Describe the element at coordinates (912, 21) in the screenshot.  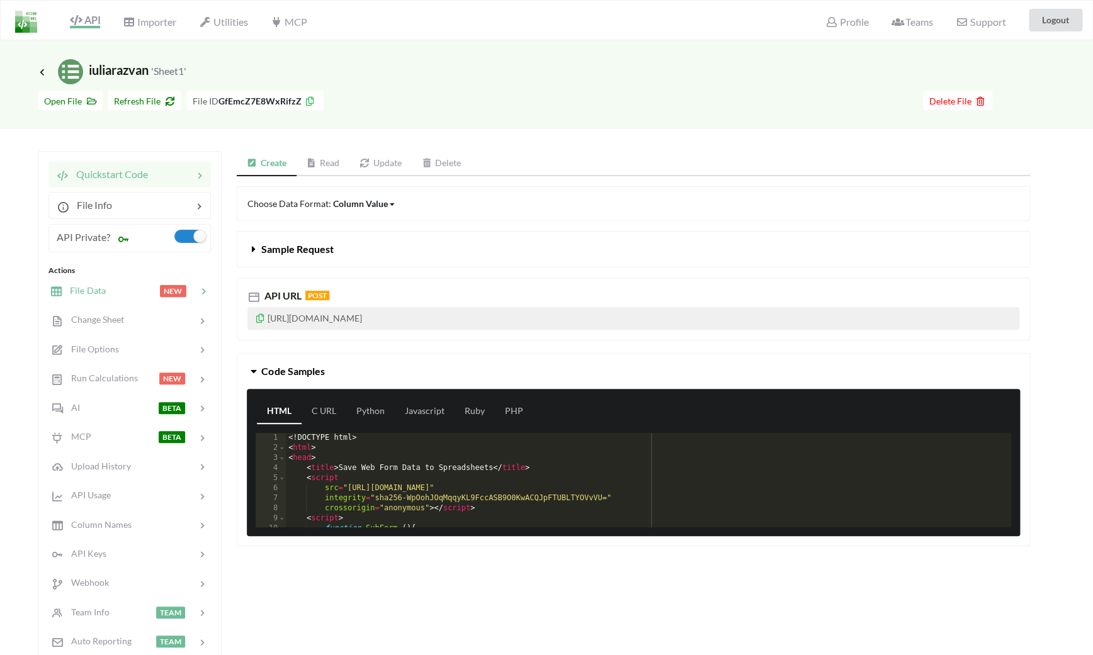
I see `span: Teams` at that location.